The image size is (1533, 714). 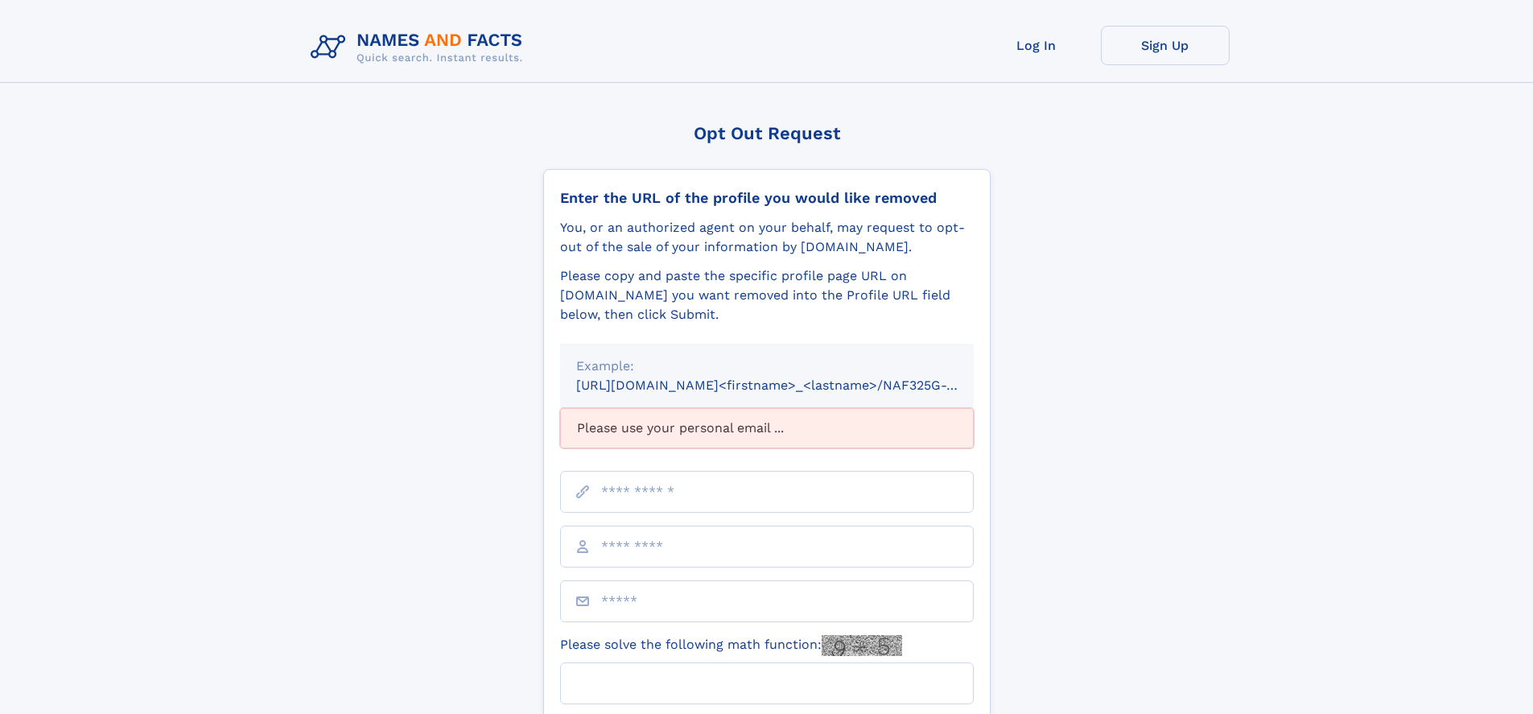 I want to click on div: Please use your personal email ..., so click(x=767, y=428).